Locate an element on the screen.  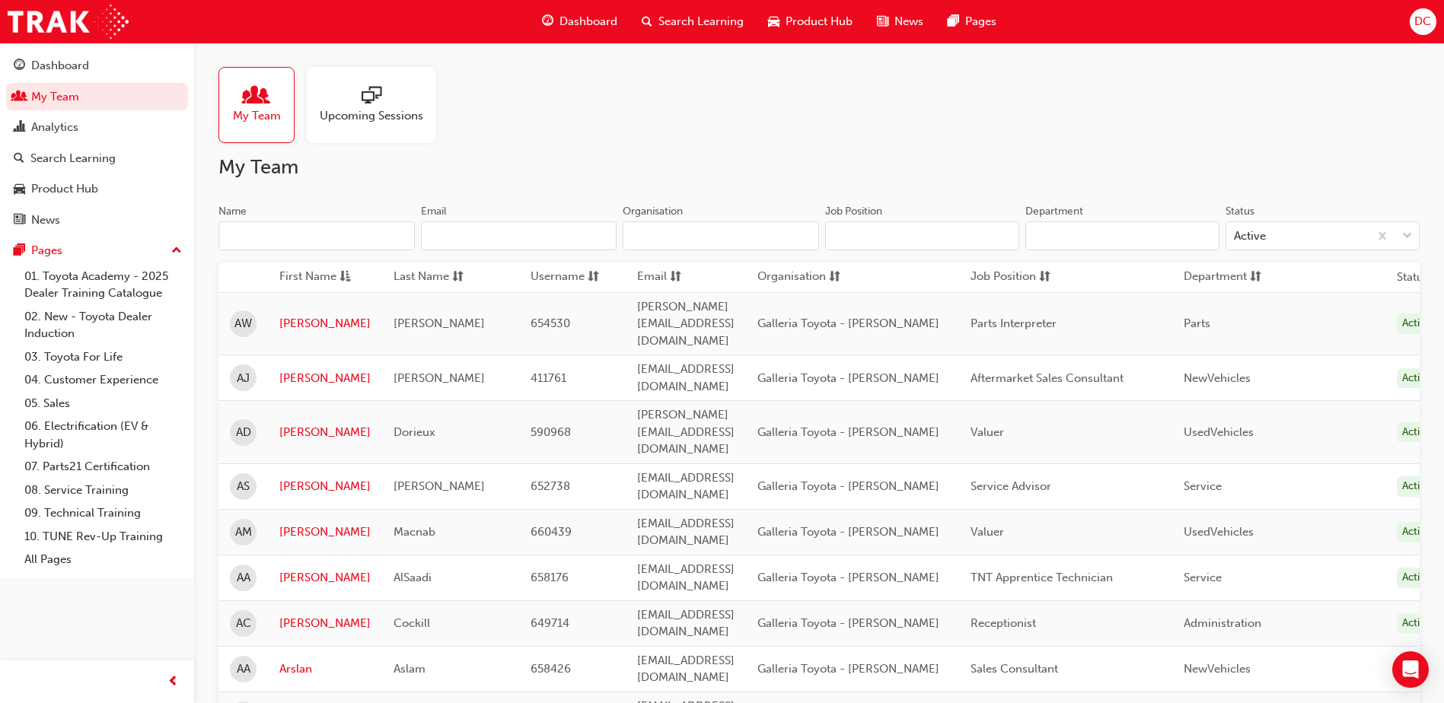
button: DC is located at coordinates (1423, 21).